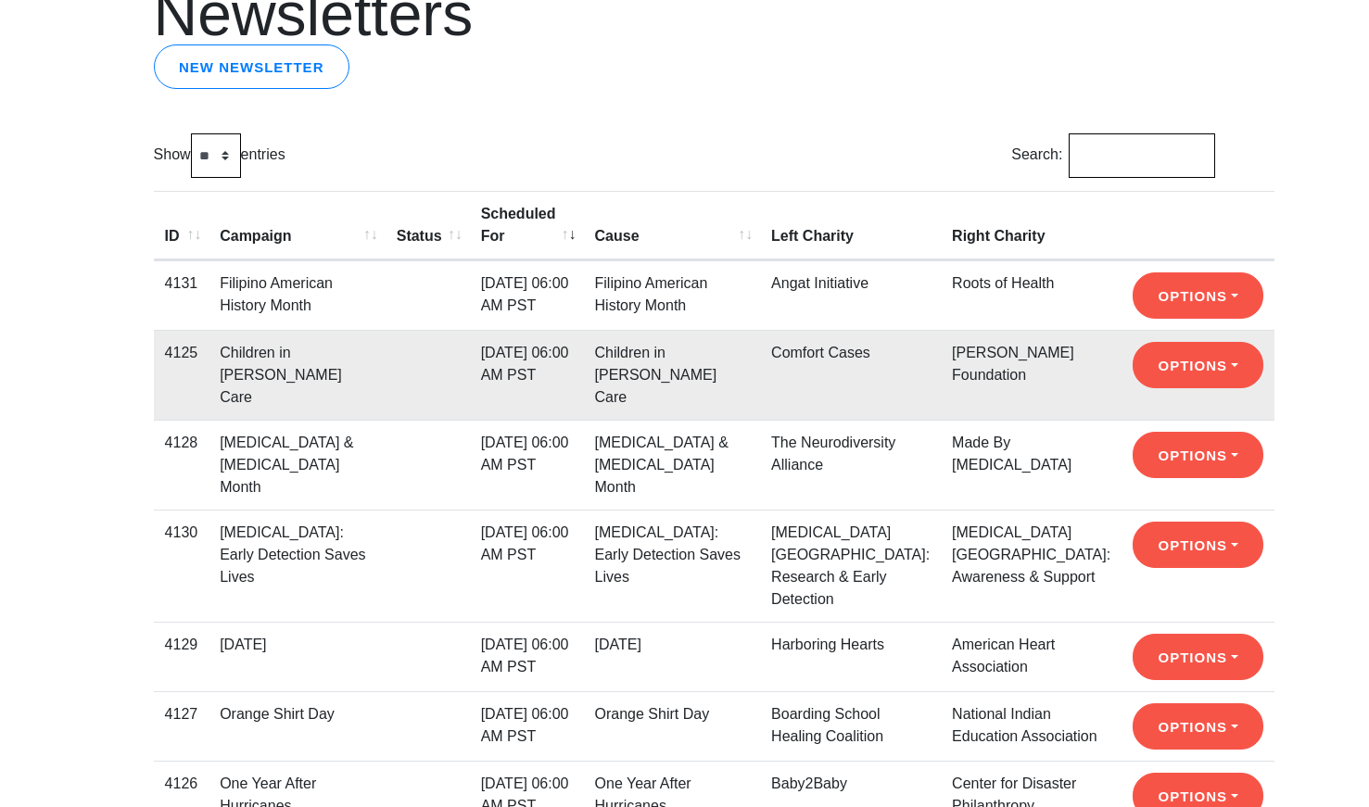  I want to click on a: Harboring Hearts, so click(828, 644).